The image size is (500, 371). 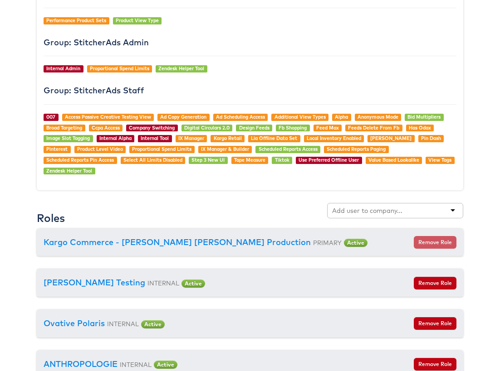 I want to click on a: IX Manager, so click(x=191, y=138).